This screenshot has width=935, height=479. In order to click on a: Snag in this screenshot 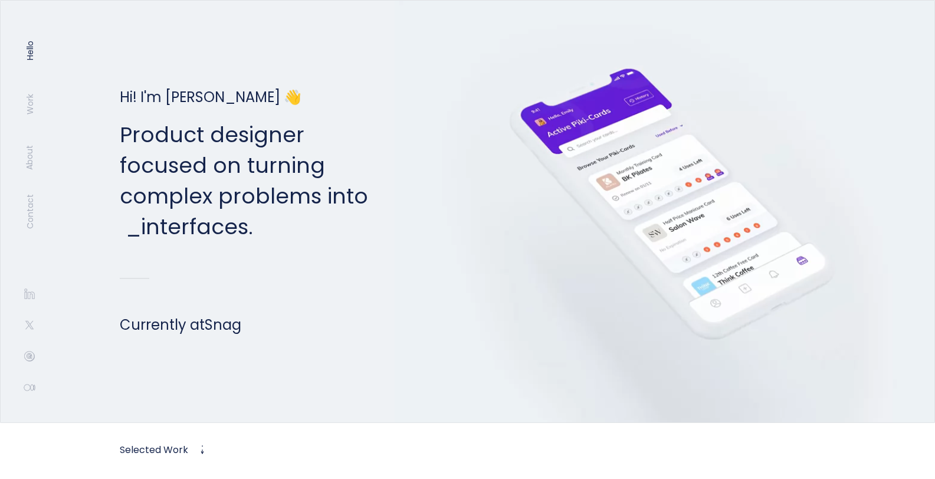, I will do `click(223, 325)`.